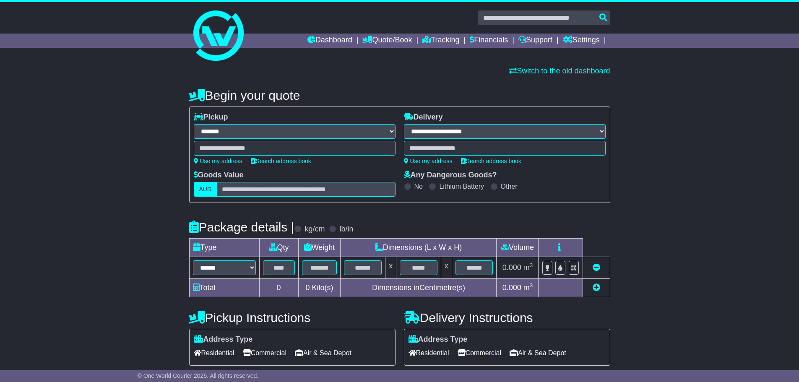 The height and width of the screenshot is (382, 799). I want to click on label: Lithium Battery, so click(461, 186).